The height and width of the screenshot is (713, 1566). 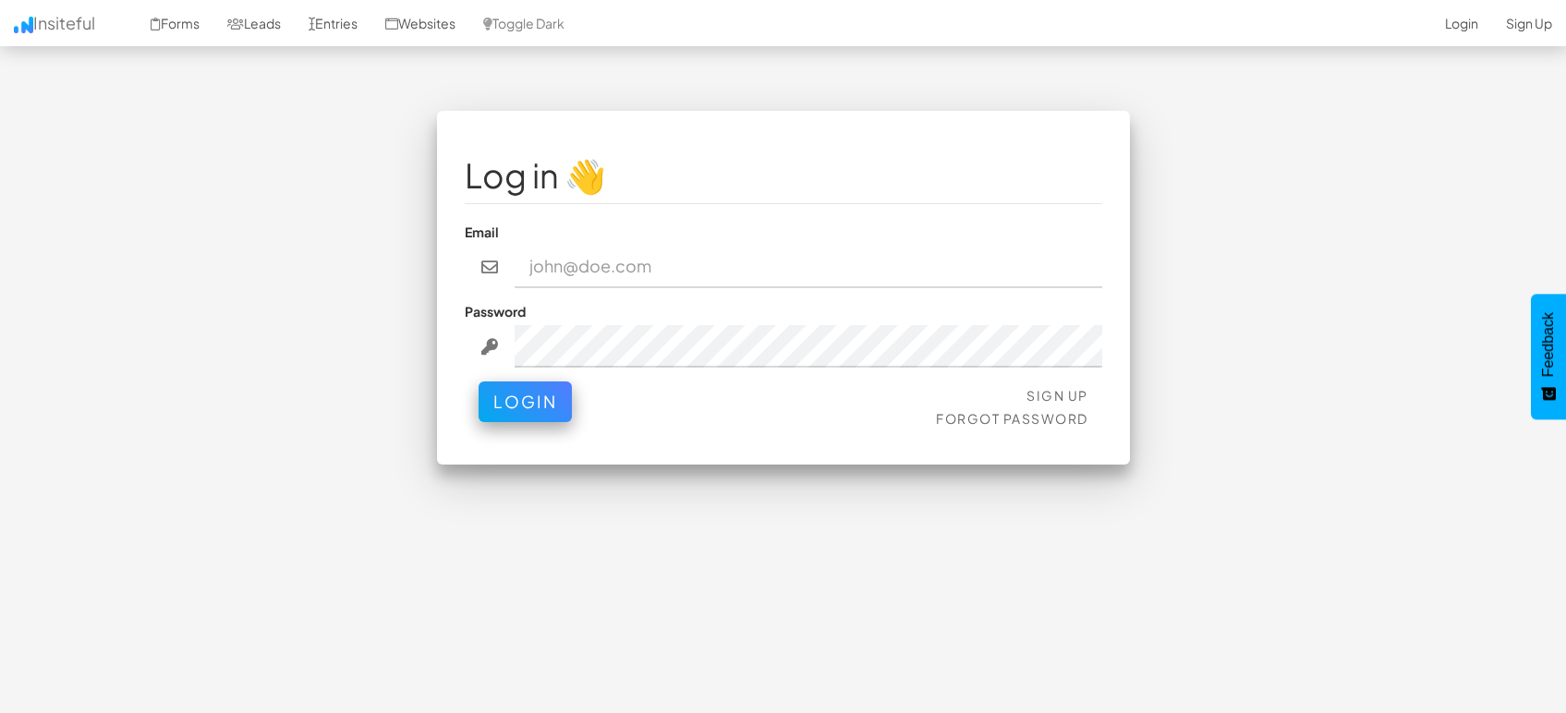 I want to click on label: Password, so click(x=495, y=311).